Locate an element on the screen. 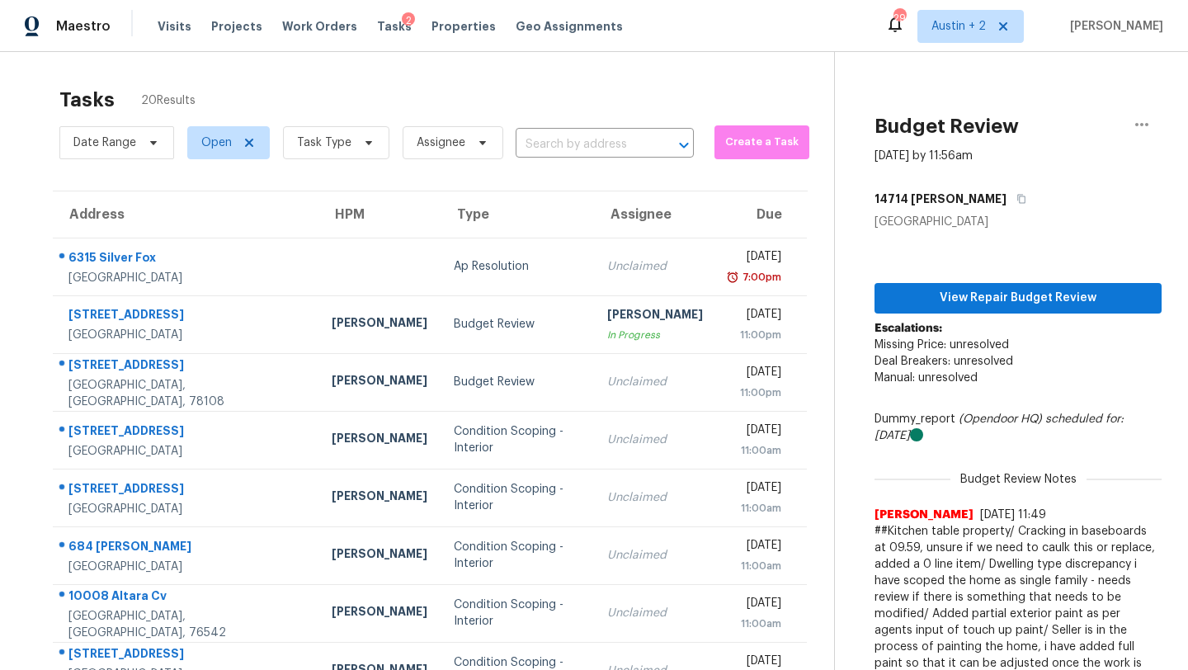  div: Dummy_report is located at coordinates (1018, 427).